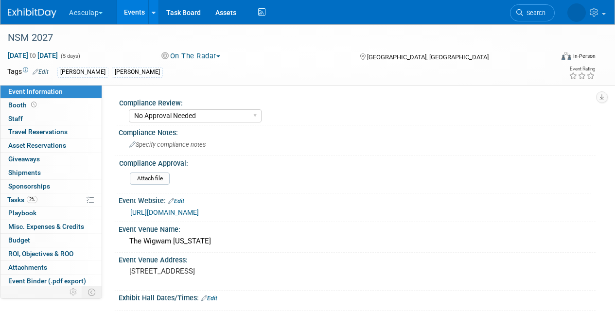 This screenshot has width=615, height=311. I want to click on span: Sponsorships, so click(29, 186).